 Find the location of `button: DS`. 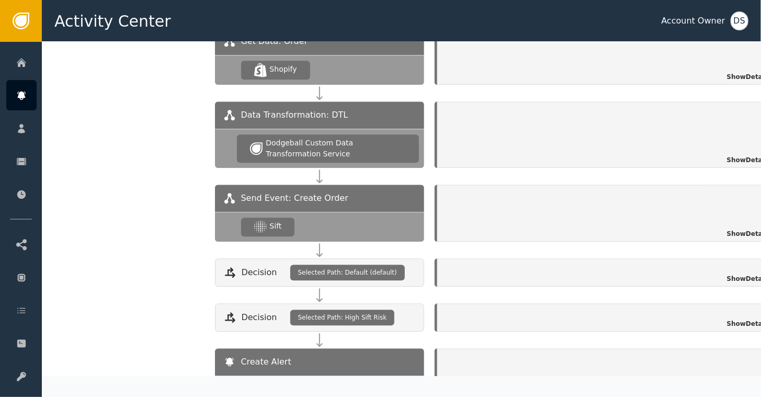

button: DS is located at coordinates (740, 21).